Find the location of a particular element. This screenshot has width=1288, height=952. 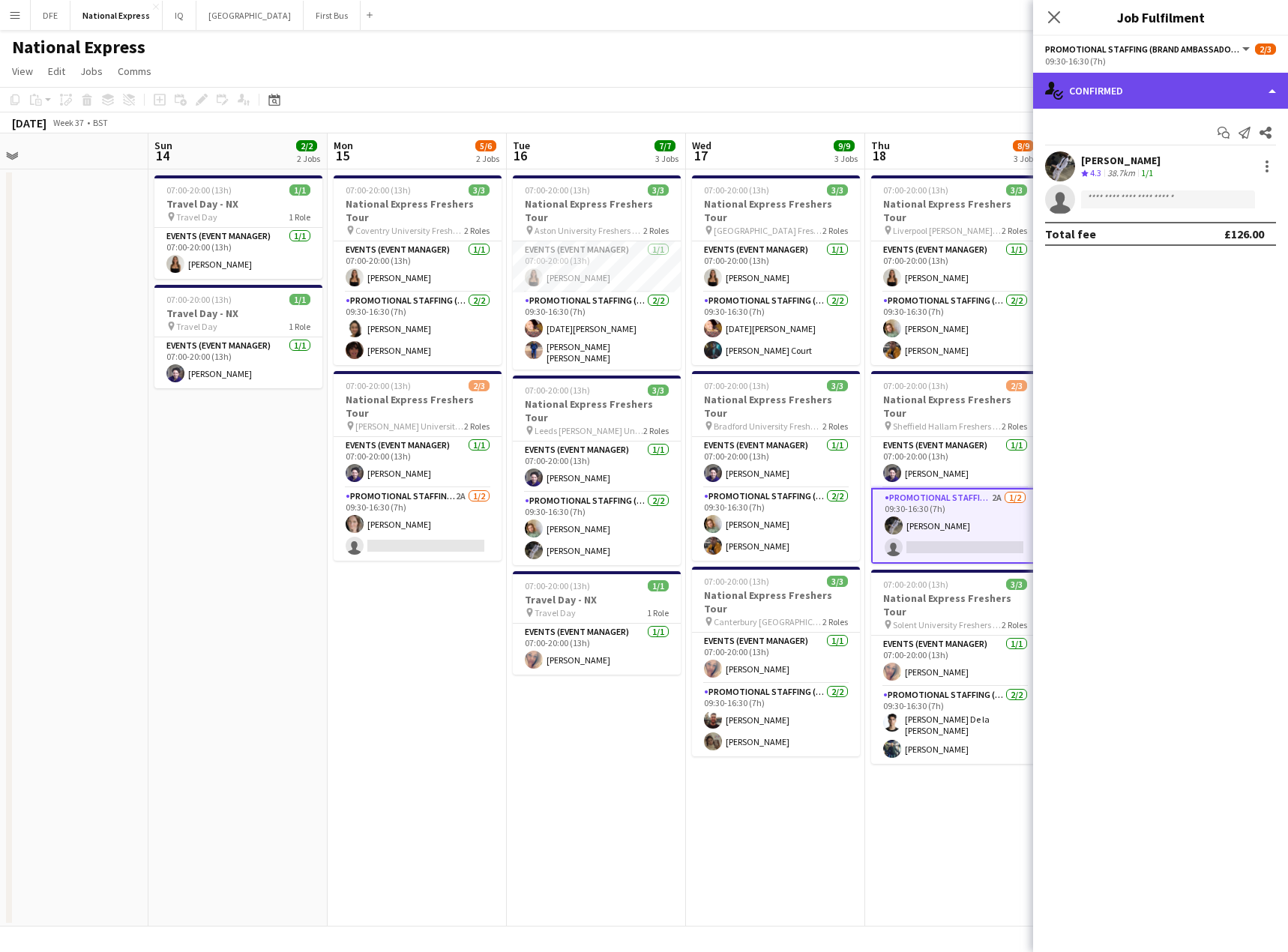

app-job-card: 07:00-20:00 (13h)3/3National Express Freshers Tour Bradford University Freshers Fair2 RolesEvents... is located at coordinates (776, 466).